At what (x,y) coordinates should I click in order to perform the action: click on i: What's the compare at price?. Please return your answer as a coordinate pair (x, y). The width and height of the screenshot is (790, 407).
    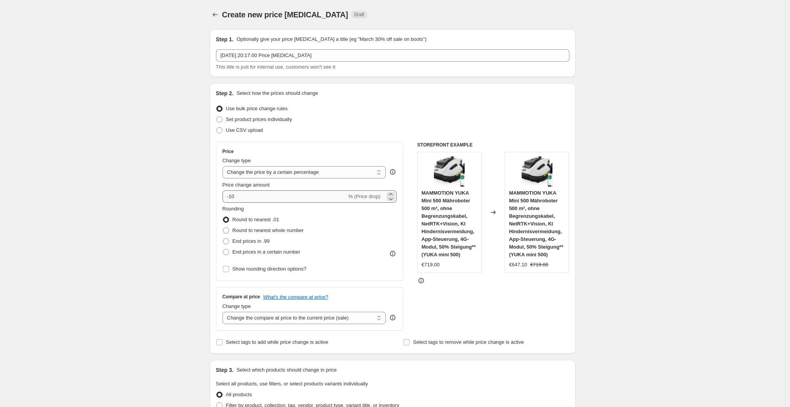
    Looking at the image, I should click on (296, 296).